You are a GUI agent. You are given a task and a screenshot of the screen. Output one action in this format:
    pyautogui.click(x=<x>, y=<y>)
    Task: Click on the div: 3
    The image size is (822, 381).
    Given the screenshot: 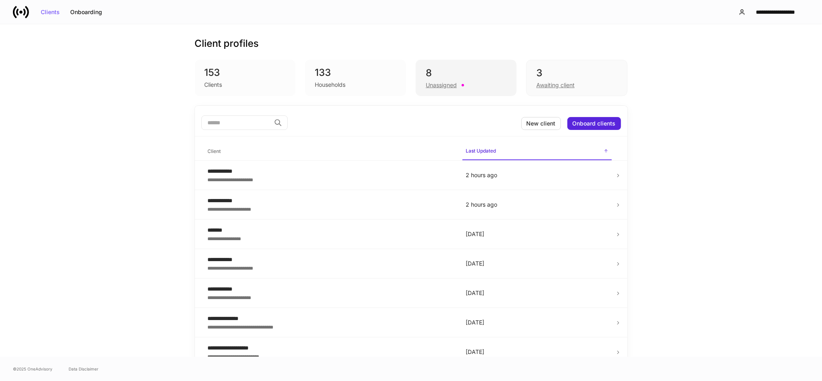 What is the action you would take?
    pyautogui.click(x=577, y=73)
    